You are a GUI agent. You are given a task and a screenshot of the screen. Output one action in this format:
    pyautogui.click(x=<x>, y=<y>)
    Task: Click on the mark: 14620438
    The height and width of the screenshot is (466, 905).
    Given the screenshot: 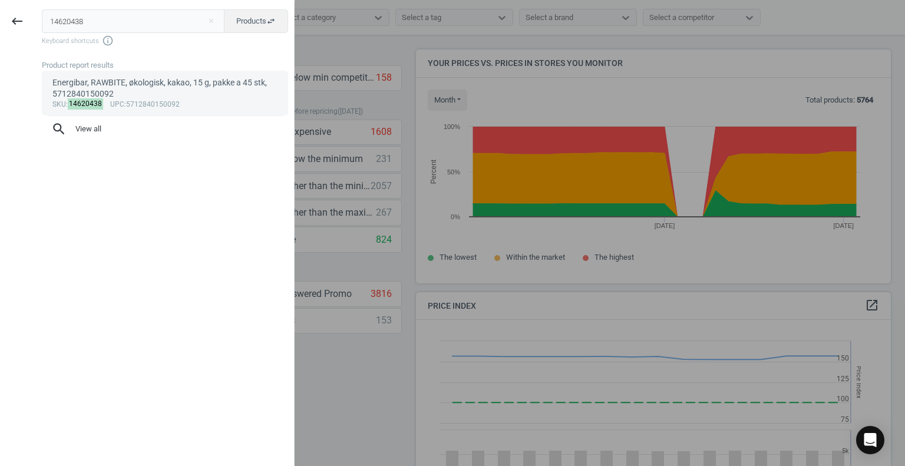 What is the action you would take?
    pyautogui.click(x=85, y=104)
    